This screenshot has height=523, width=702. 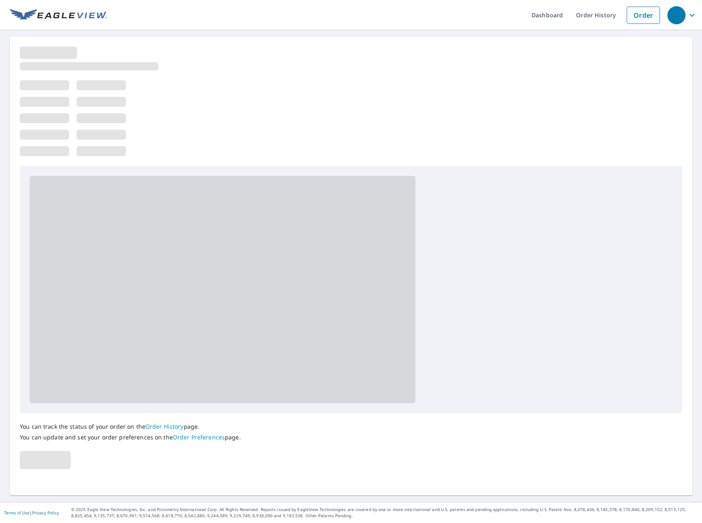 I want to click on img: EV Logo, so click(x=58, y=15).